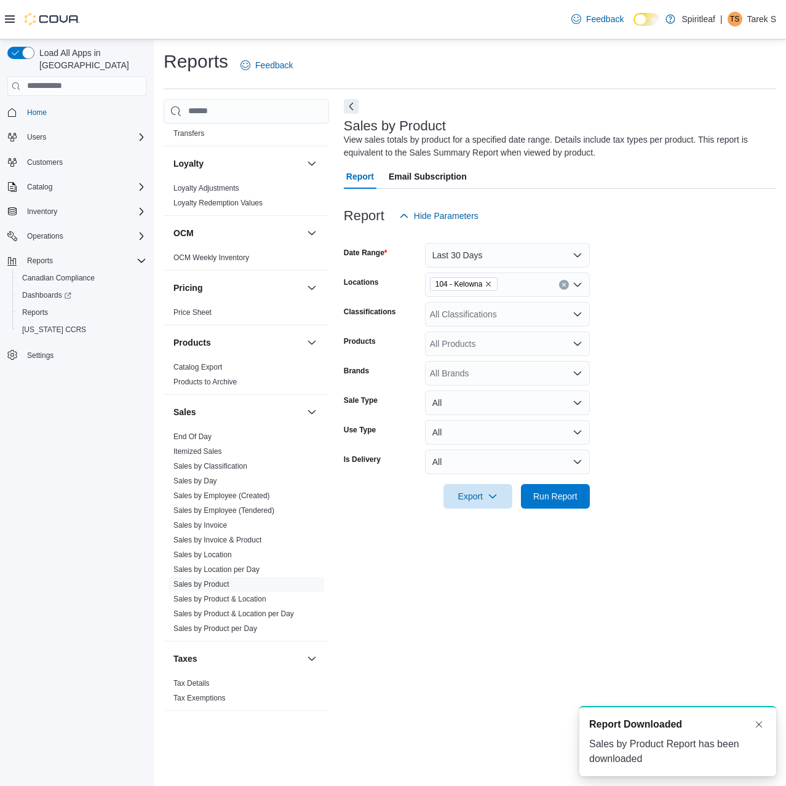 The width and height of the screenshot is (786, 786). What do you see at coordinates (218, 203) in the screenshot?
I see `a: Loyalty Redemption Values` at bounding box center [218, 203].